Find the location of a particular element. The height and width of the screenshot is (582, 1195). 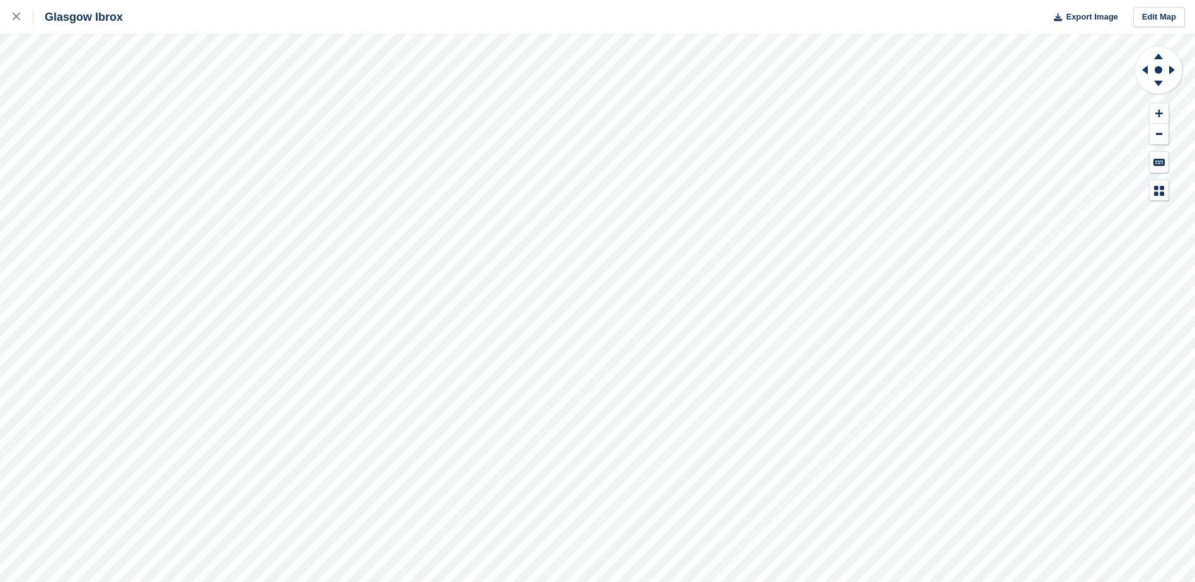

button: Map Legend is located at coordinates (1159, 190).